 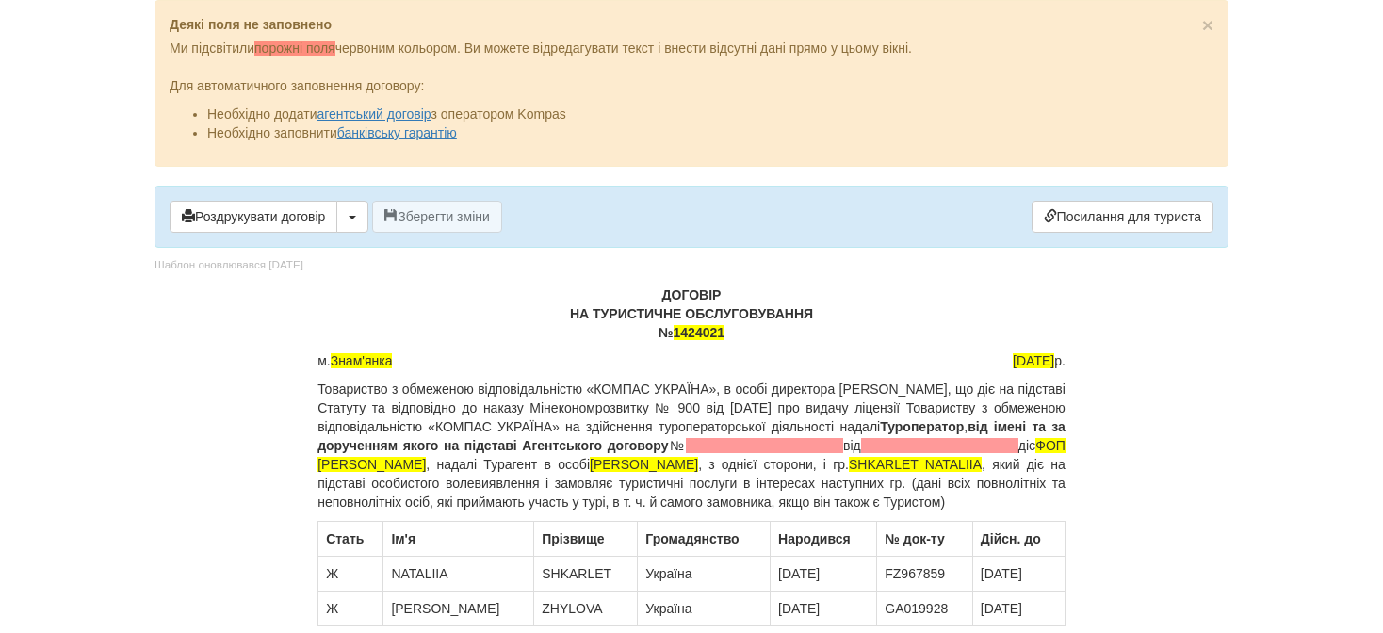 I want to click on div: Для автоматичного заповнення договору:, so click(x=691, y=100).